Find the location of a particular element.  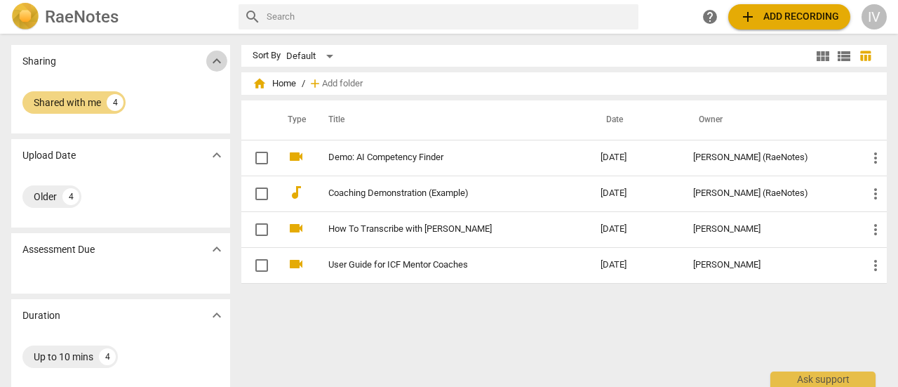

div: Shared with me is located at coordinates (67, 102).